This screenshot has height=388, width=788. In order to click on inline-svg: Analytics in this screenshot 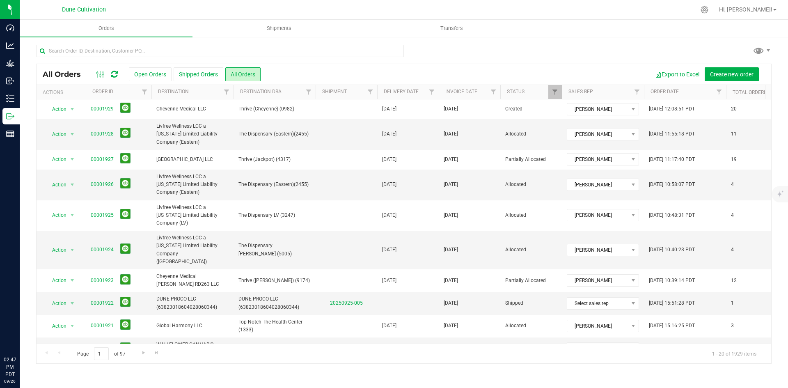, I will do `click(10, 46)`.